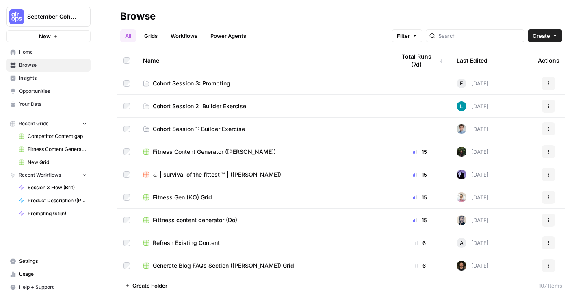  What do you see at coordinates (263, 243) in the screenshot?
I see `a: Refresh Existing Content` at bounding box center [263, 243].